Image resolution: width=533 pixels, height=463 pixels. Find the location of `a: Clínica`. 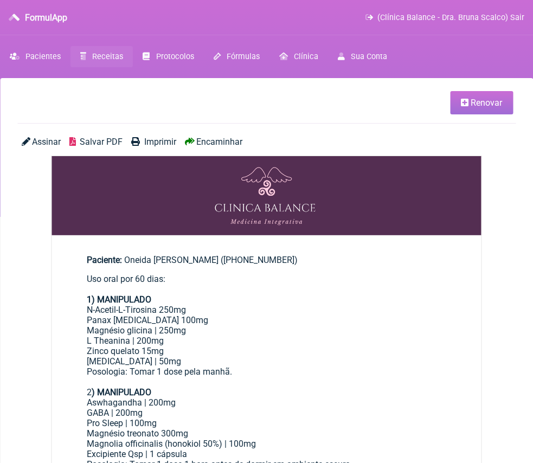

a: Clínica is located at coordinates (299, 56).